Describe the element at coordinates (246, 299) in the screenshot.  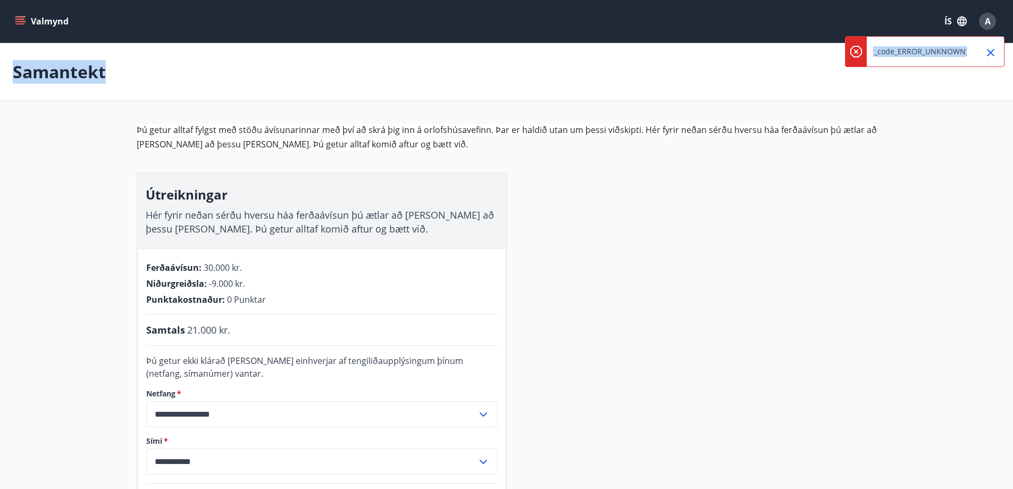
I see `span: 0 Punktar` at that location.